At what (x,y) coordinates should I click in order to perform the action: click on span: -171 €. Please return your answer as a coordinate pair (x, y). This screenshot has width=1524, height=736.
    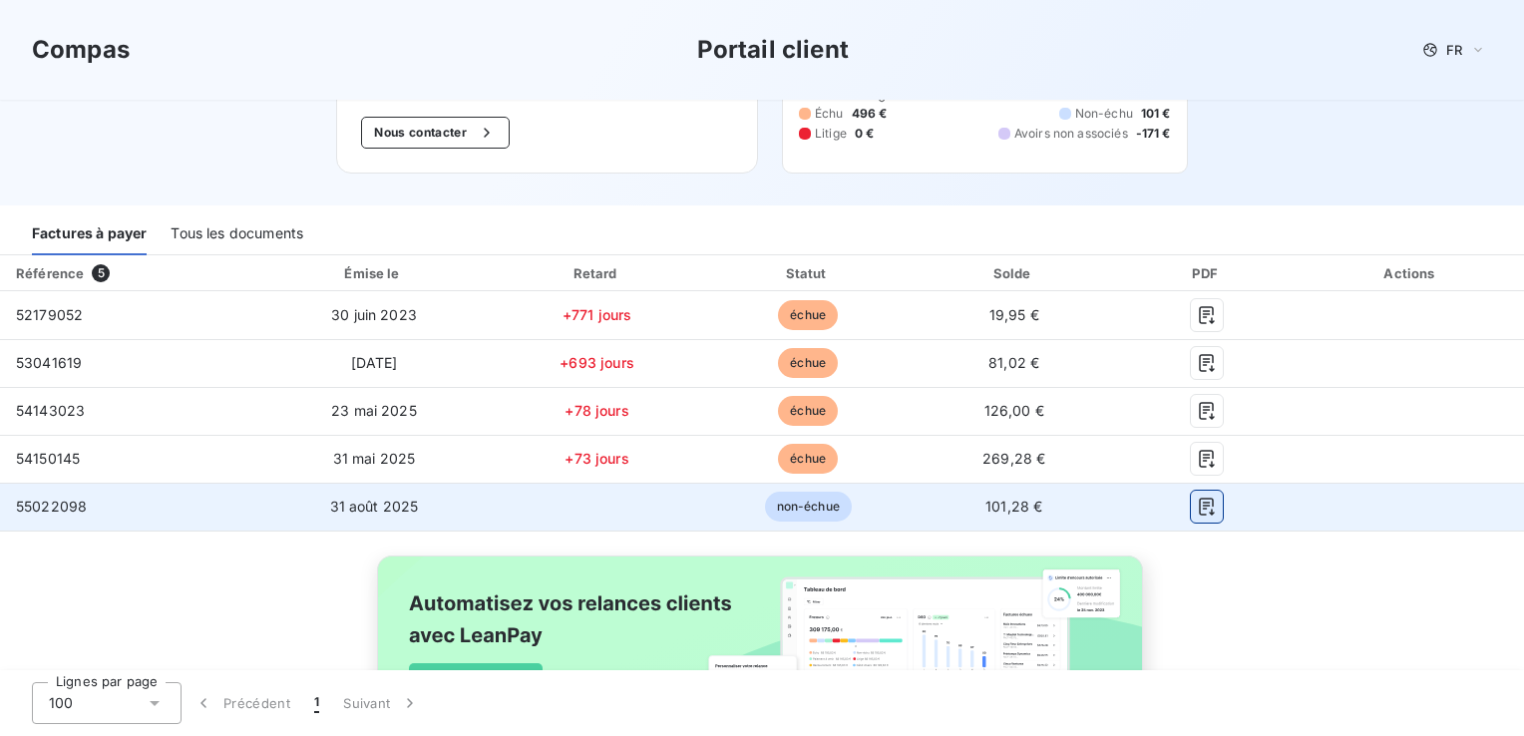
    Looking at the image, I should click on (1153, 134).